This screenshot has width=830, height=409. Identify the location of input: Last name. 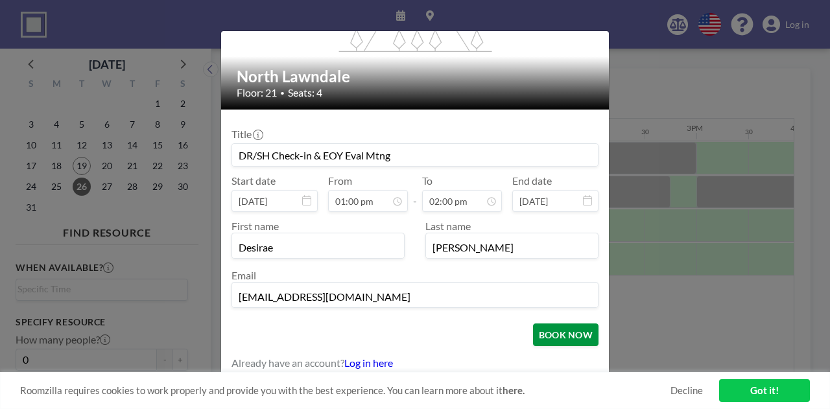
(512, 247).